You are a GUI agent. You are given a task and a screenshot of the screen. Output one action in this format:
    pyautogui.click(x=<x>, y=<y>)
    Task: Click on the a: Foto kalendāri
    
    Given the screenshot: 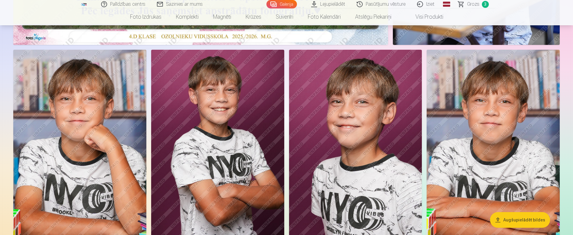 What is the action you would take?
    pyautogui.click(x=324, y=17)
    